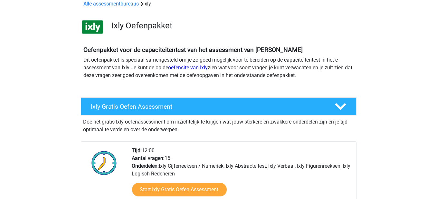 Image resolution: width=437 pixels, height=199 pixels. Describe the element at coordinates (111, 4) in the screenshot. I see `a: Alle assessmentbureaus` at that location.